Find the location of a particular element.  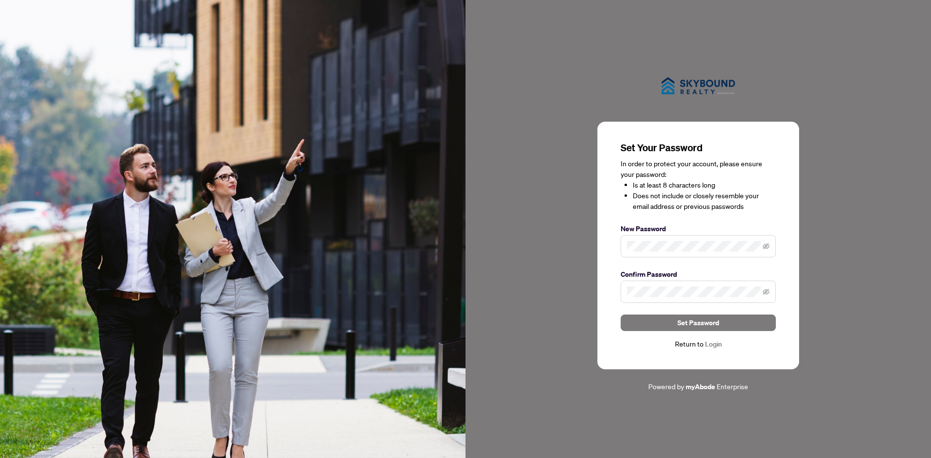

li: Does not include or closely resemble your email address or previous passwords is located at coordinates (704, 201).